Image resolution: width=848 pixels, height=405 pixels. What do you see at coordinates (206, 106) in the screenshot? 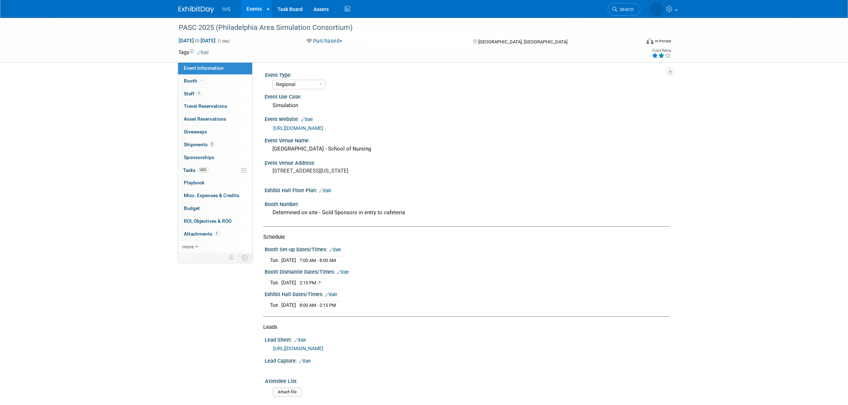
I see `span: Travel Reservations` at bounding box center [206, 106].